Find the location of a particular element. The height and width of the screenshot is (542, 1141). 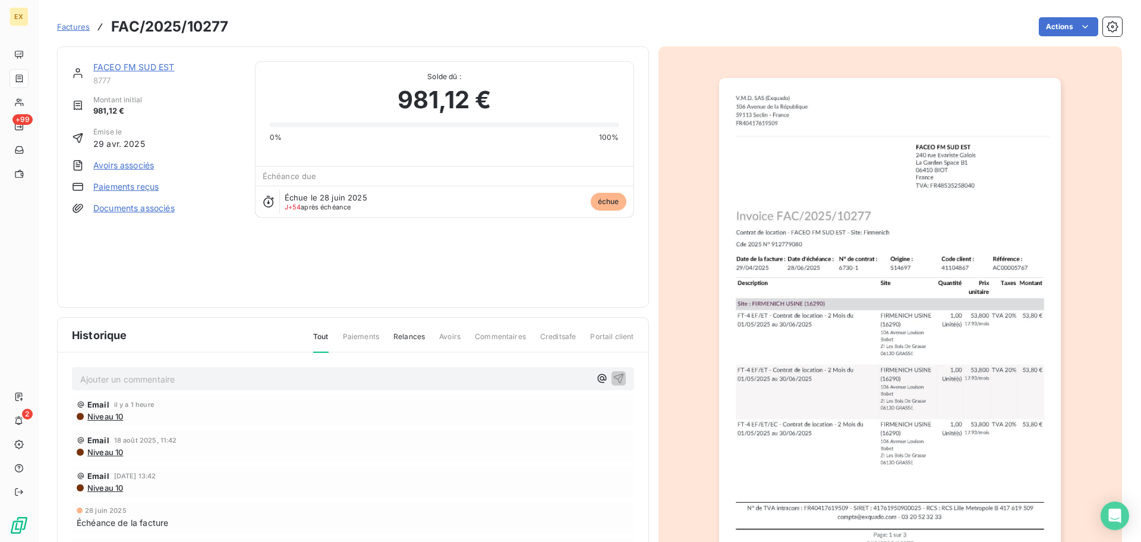

span: Paiements is located at coordinates (361, 341).